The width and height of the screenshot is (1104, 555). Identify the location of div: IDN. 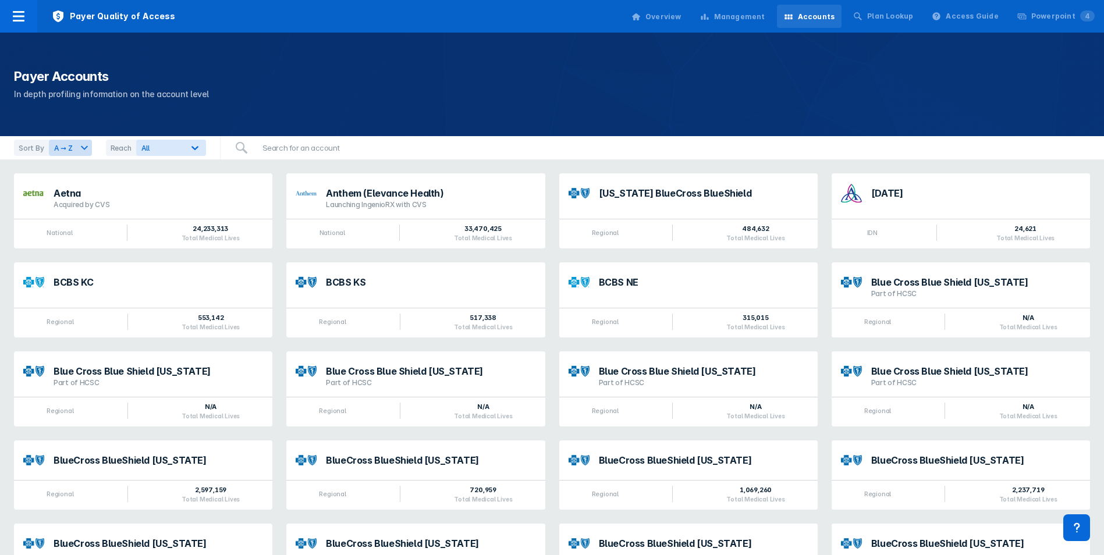
(872, 233).